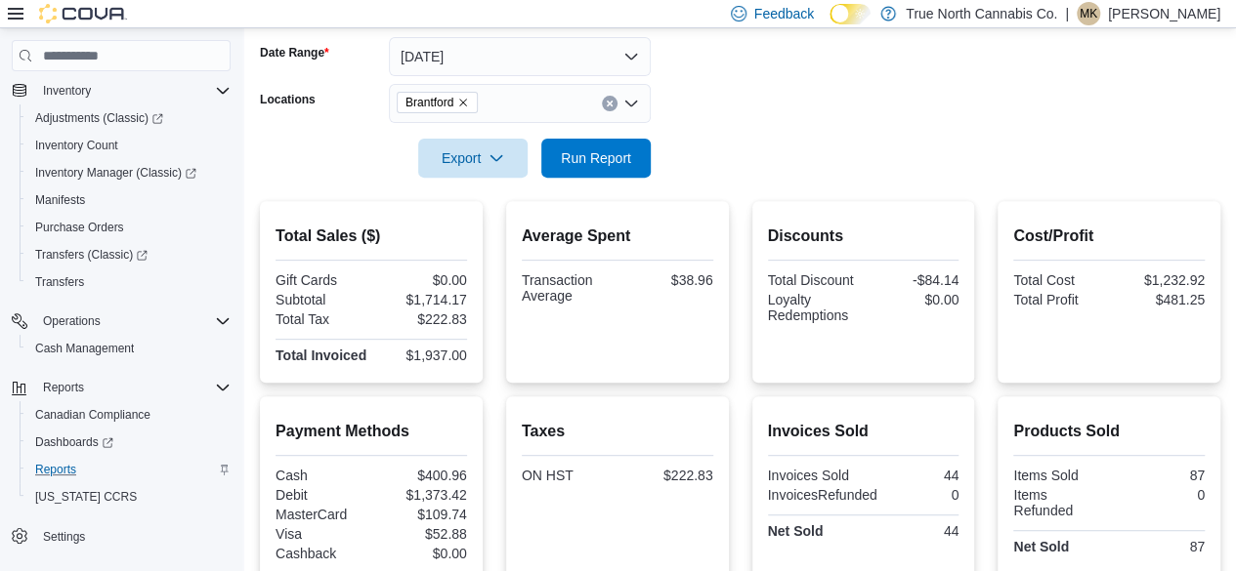  I want to click on div: Gift Cards, so click(321, 280).